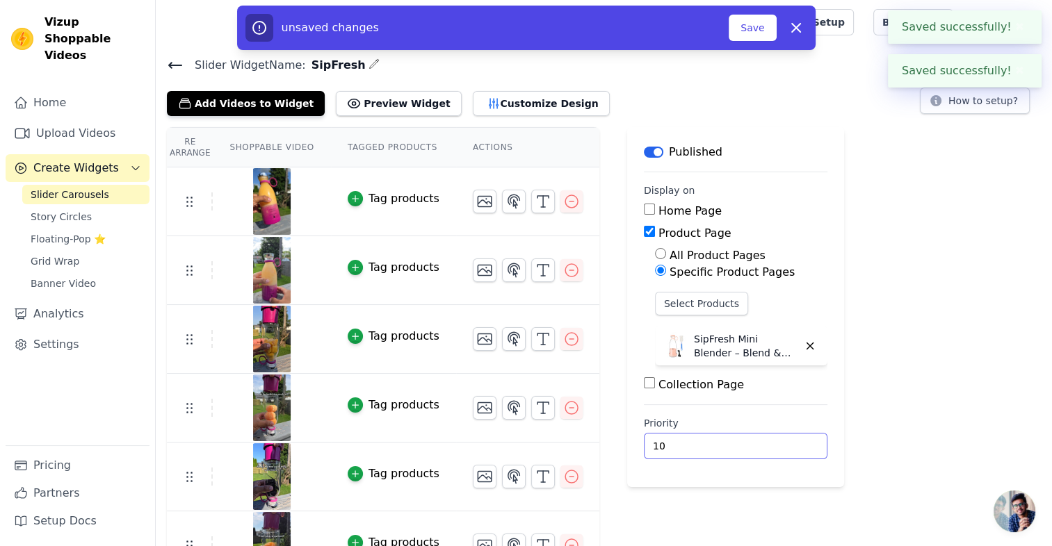  What do you see at coordinates (669, 190) in the screenshot?
I see `legend: Display on` at bounding box center [669, 190].